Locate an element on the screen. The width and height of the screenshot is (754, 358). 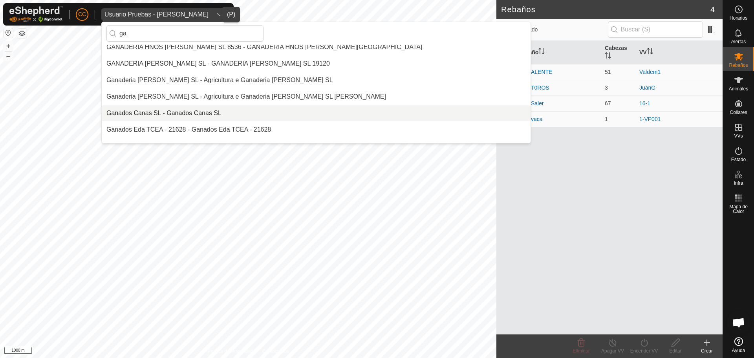
span: Ayuda is located at coordinates (739, 350).